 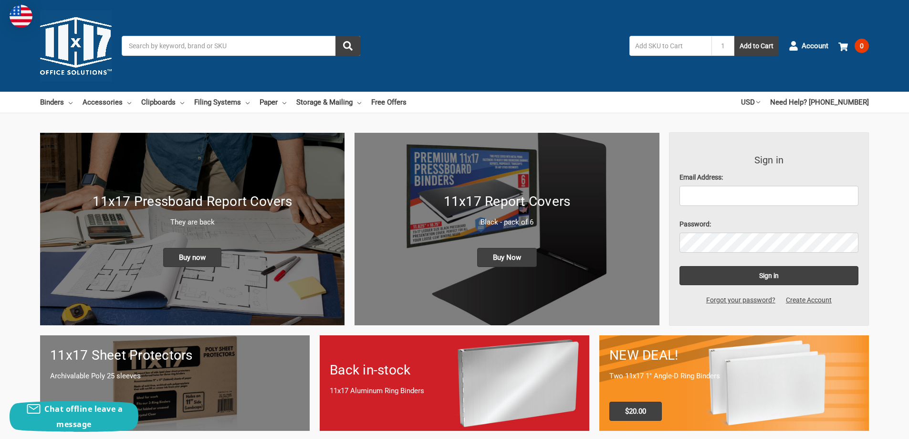 I want to click on label: Email Address:, so click(x=769, y=177).